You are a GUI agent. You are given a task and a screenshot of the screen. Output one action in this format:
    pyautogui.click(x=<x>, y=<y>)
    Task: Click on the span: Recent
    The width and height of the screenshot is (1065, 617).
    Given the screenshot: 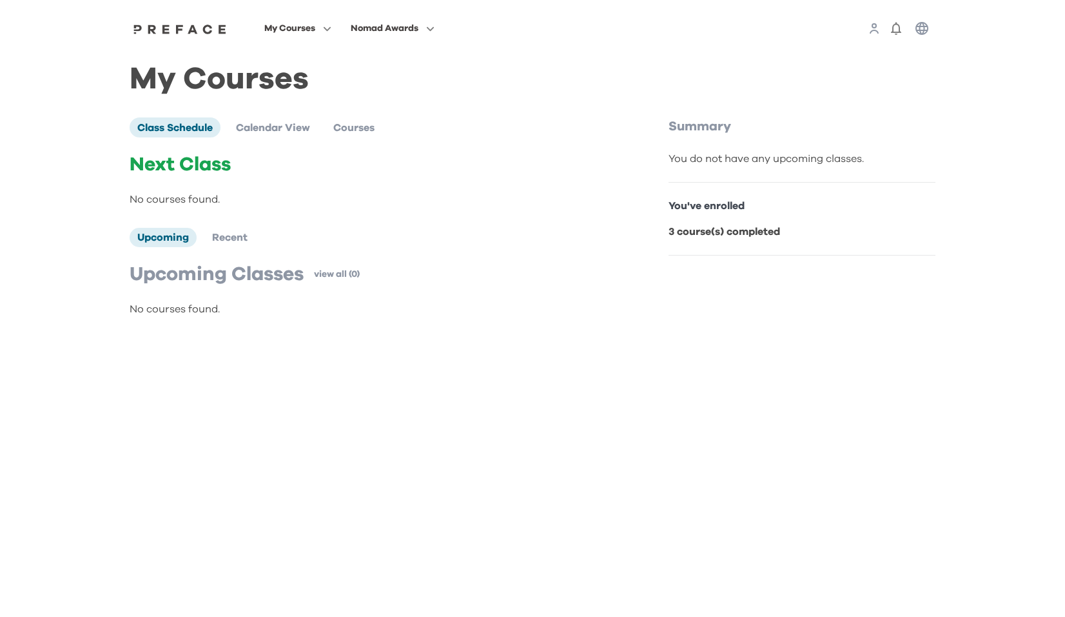 What is the action you would take?
    pyautogui.click(x=230, y=237)
    